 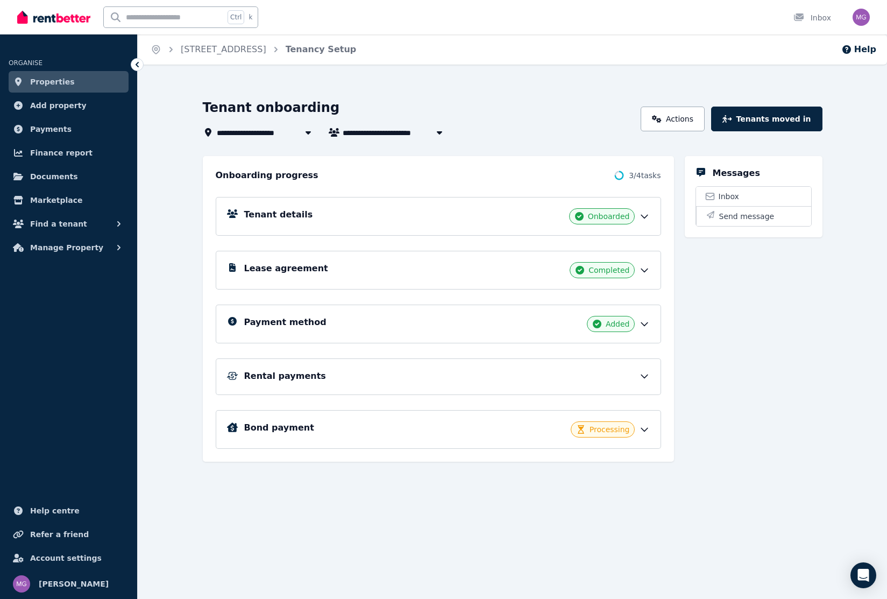 I want to click on a: Actions, so click(x=672, y=119).